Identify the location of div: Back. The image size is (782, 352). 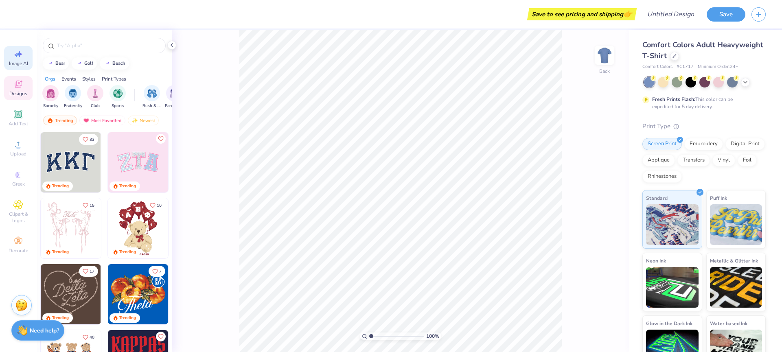
(604, 71).